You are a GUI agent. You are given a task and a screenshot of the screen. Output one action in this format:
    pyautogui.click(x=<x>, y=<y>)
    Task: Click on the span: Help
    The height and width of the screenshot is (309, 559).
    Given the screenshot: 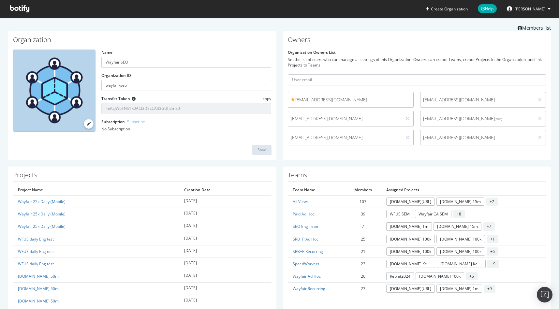 What is the action you would take?
    pyautogui.click(x=487, y=8)
    